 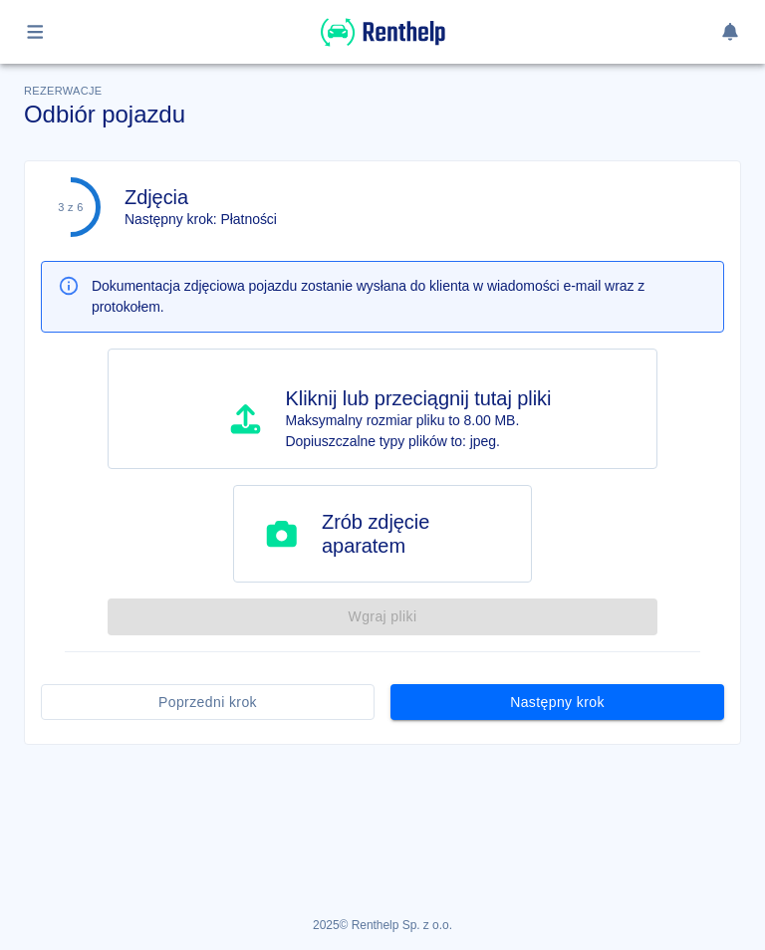 I want to click on button: Poprzedni krok, so click(x=207, y=702).